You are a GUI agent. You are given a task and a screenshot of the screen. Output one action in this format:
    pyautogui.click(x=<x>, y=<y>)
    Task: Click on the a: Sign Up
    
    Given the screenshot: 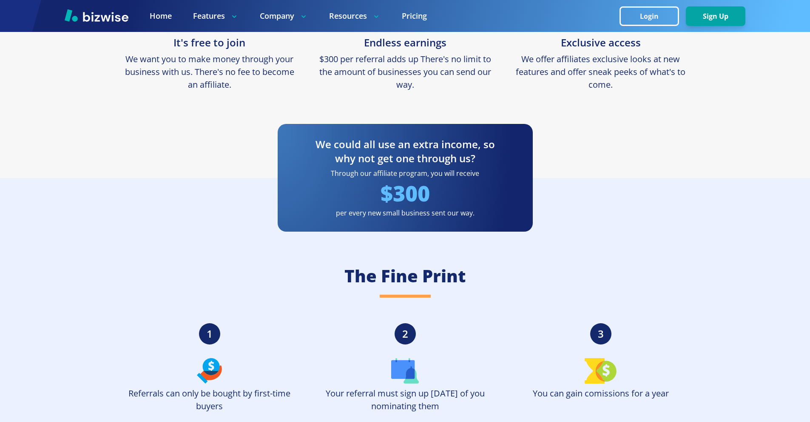 What is the action you would take?
    pyautogui.click(x=716, y=16)
    